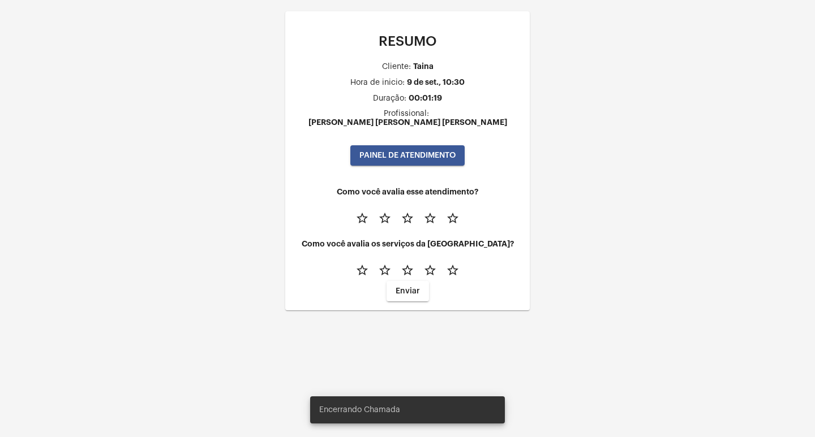 This screenshot has width=815, height=437. Describe the element at coordinates (389, 98) in the screenshot. I see `div: Duração:` at that location.